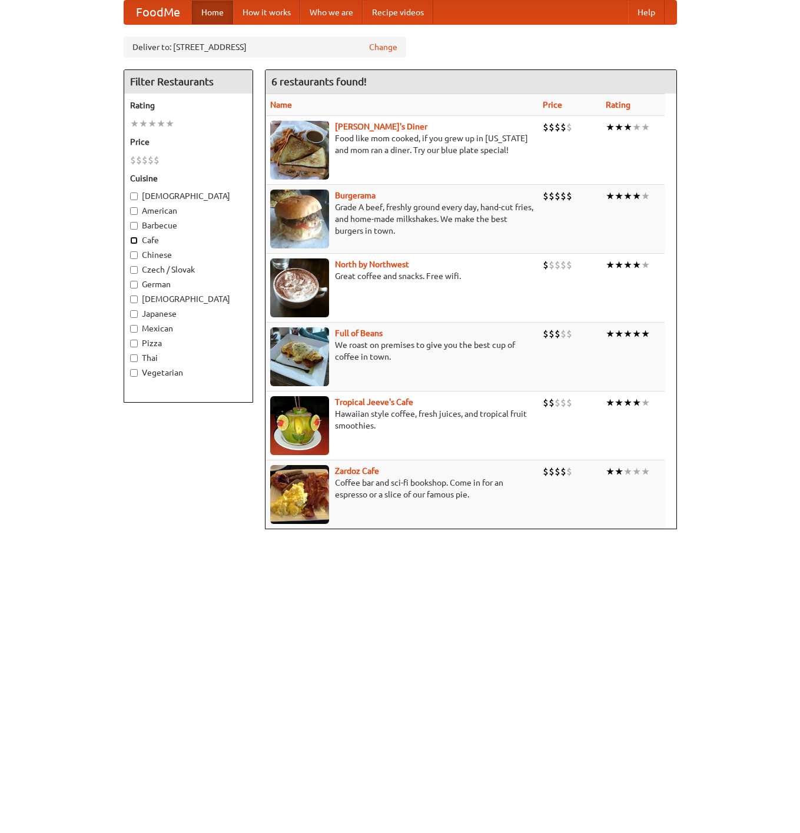 The image size is (800, 833). What do you see at coordinates (267, 12) in the screenshot?
I see `a: How it works` at bounding box center [267, 12].